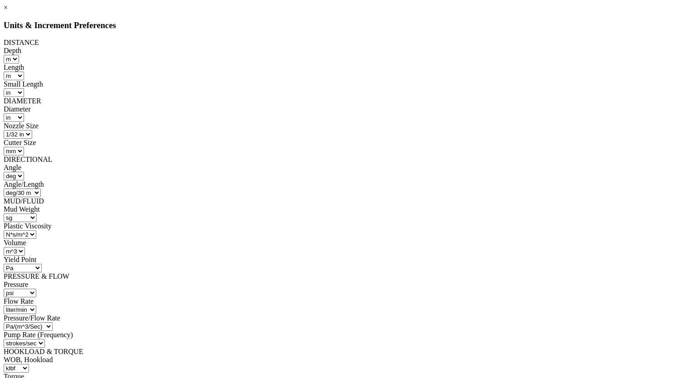 The image size is (693, 378). Describe the element at coordinates (21, 126) in the screenshot. I see `label: Nozzle Size` at that location.